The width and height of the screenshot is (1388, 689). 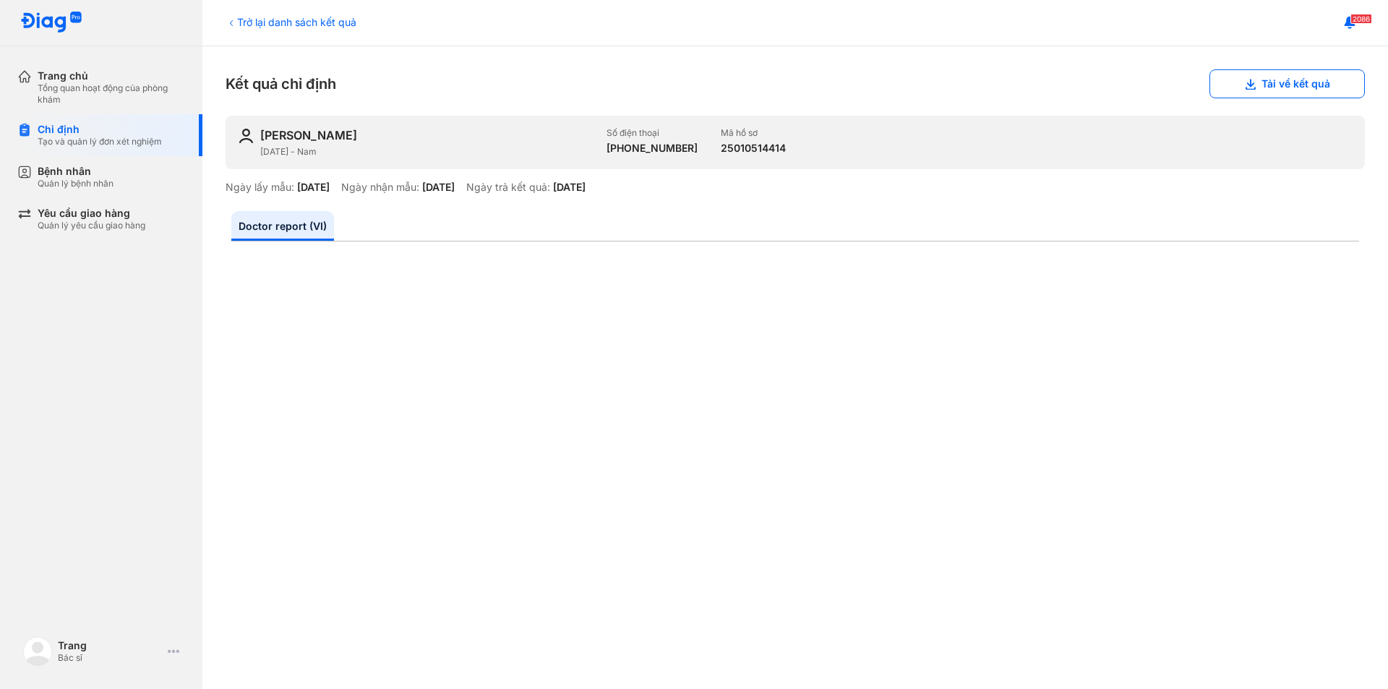 I want to click on div: Số điện thoại, so click(x=652, y=133).